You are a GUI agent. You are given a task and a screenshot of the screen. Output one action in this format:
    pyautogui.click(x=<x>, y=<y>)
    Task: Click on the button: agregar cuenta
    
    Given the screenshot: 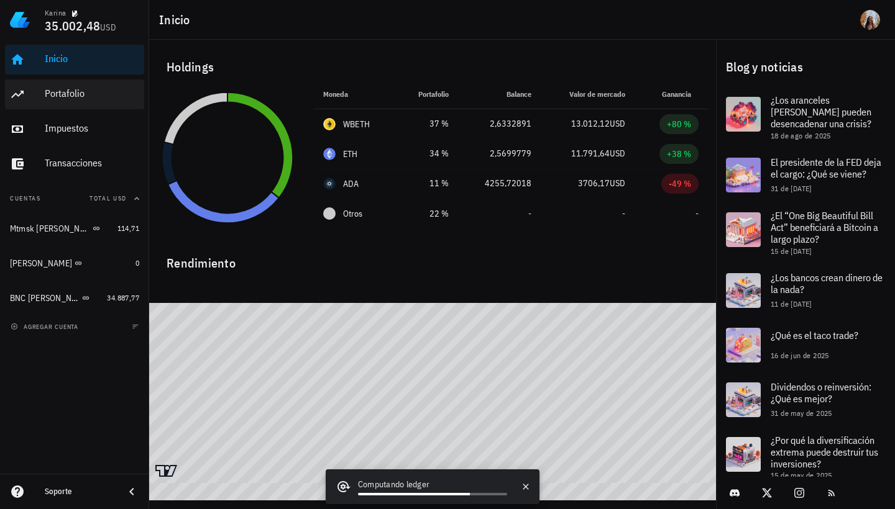 What is the action you would take?
    pyautogui.click(x=45, y=327)
    